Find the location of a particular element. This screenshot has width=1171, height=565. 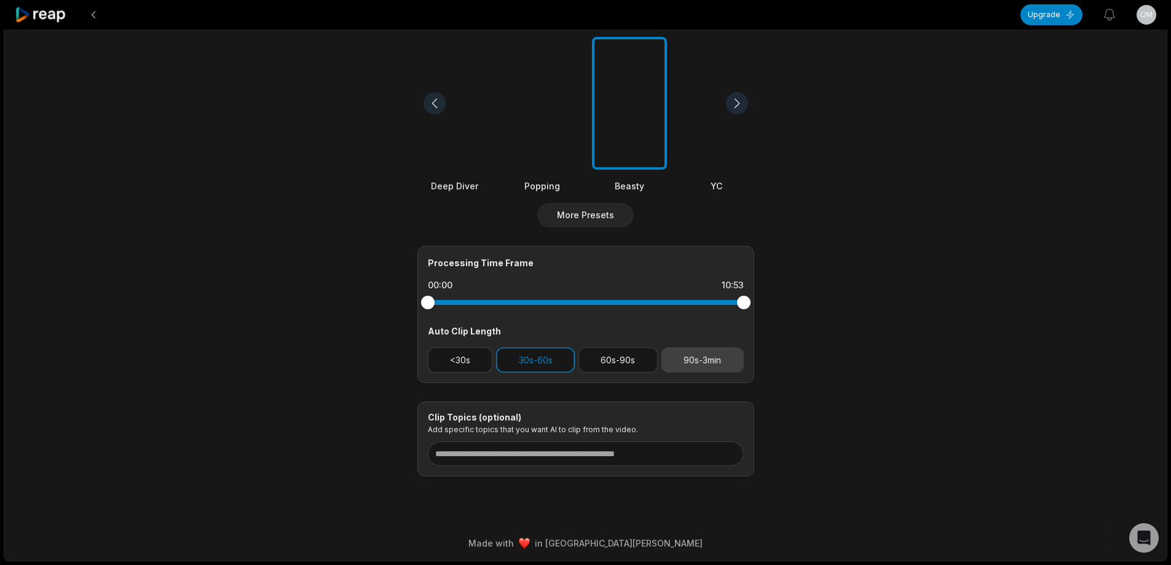

button: 60s-90s is located at coordinates (618, 360).